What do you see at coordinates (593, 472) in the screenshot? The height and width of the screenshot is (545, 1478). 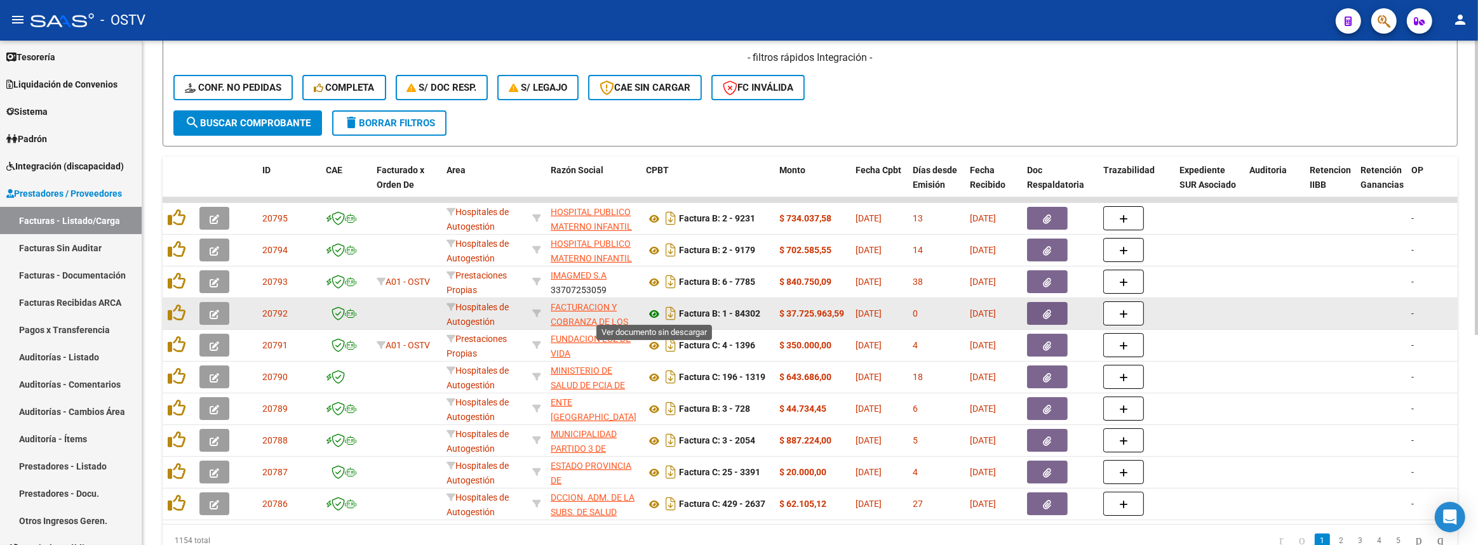 I see `div: 30673377544` at bounding box center [593, 472].